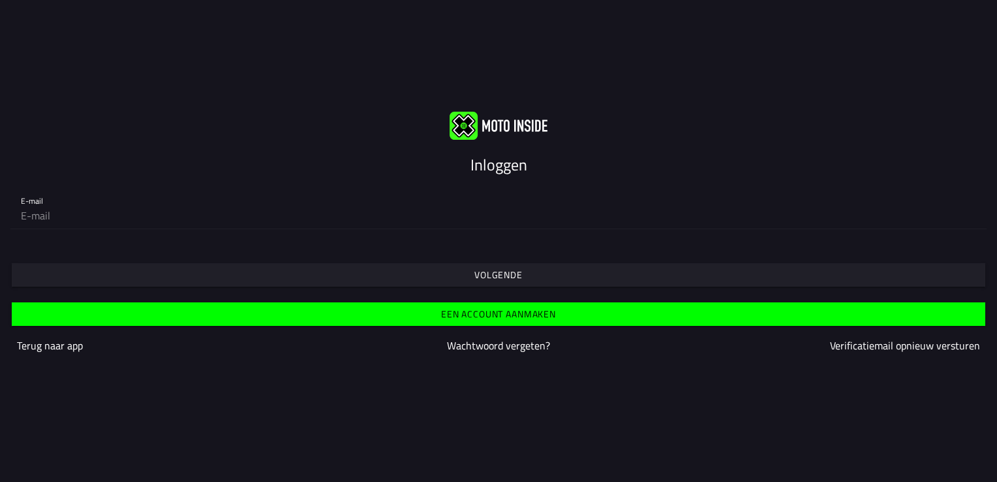  I want to click on ion-text: Wachtwoord vergeten?, so click(499, 345).